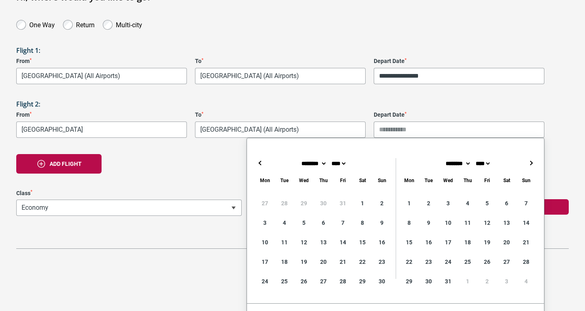 This screenshot has height=311, width=585. What do you see at coordinates (292, 50) in the screenshot?
I see `h3: Flight 1:` at bounding box center [292, 50].